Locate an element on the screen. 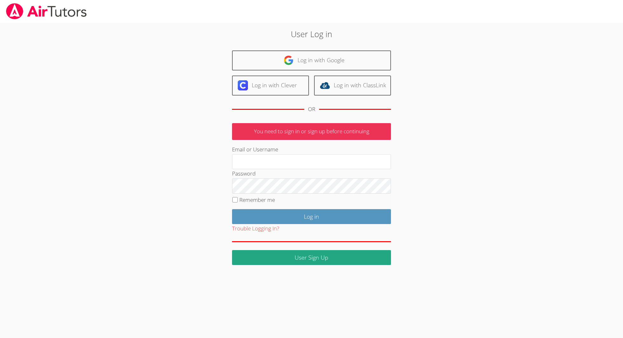  a: Log in with Clever is located at coordinates (270, 85).